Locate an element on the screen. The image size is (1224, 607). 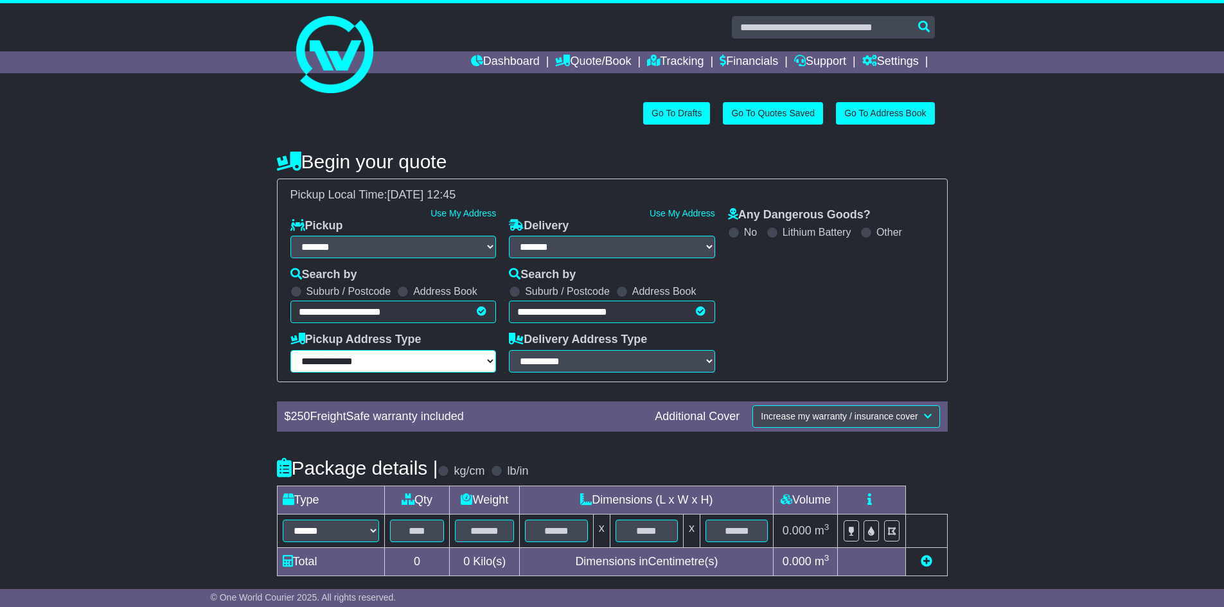
h4: Begin your quote is located at coordinates (612, 161).